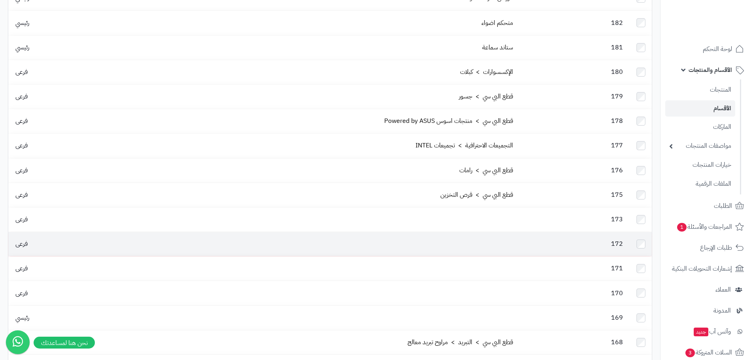 The height and width of the screenshot is (360, 753). What do you see at coordinates (700, 332) in the screenshot?
I see `span: جديد` at bounding box center [700, 332].